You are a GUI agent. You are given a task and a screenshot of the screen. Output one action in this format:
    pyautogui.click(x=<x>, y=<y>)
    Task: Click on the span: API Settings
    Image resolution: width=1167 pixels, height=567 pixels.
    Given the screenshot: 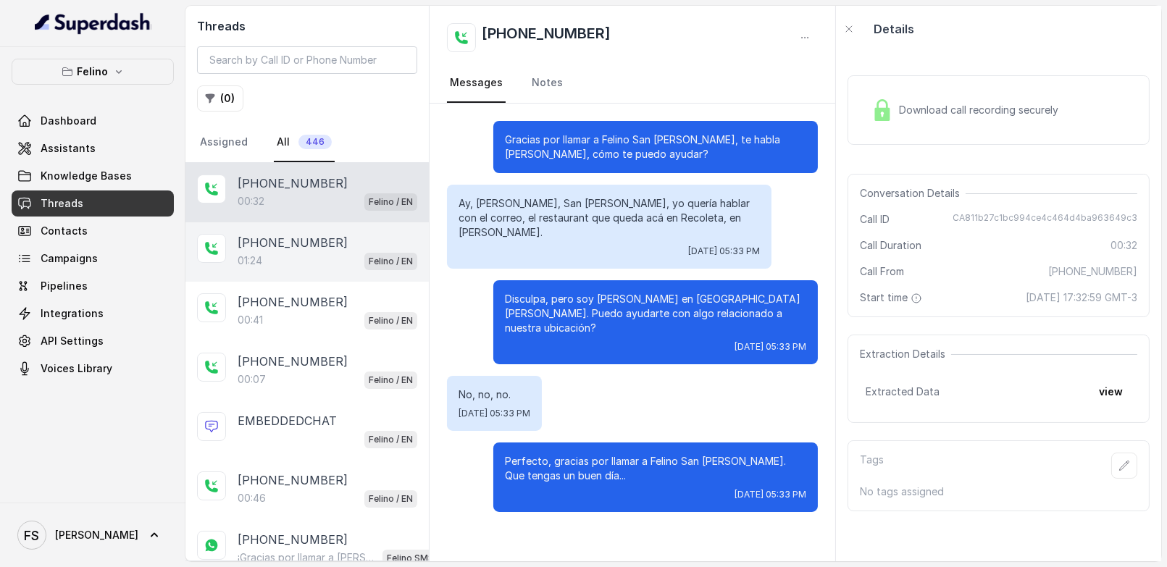 What is the action you would take?
    pyautogui.click(x=72, y=341)
    